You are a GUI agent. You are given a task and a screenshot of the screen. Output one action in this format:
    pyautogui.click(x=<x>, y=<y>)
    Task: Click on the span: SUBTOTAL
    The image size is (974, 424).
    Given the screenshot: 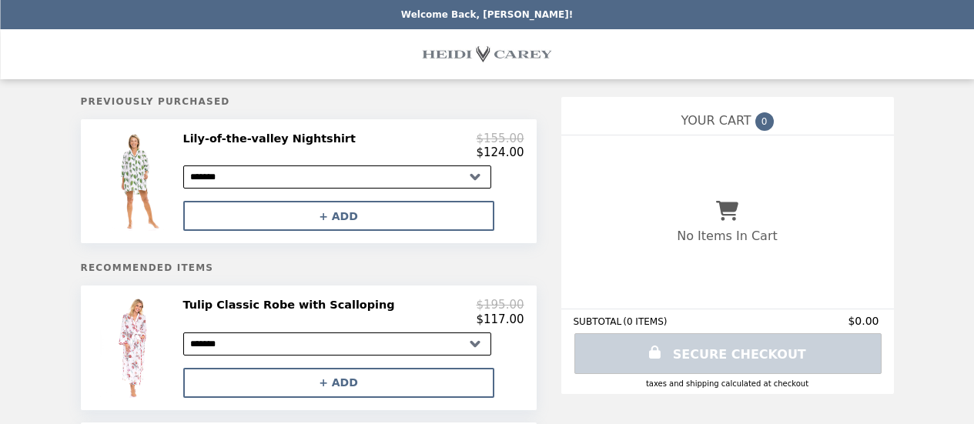 What is the action you would take?
    pyautogui.click(x=598, y=322)
    